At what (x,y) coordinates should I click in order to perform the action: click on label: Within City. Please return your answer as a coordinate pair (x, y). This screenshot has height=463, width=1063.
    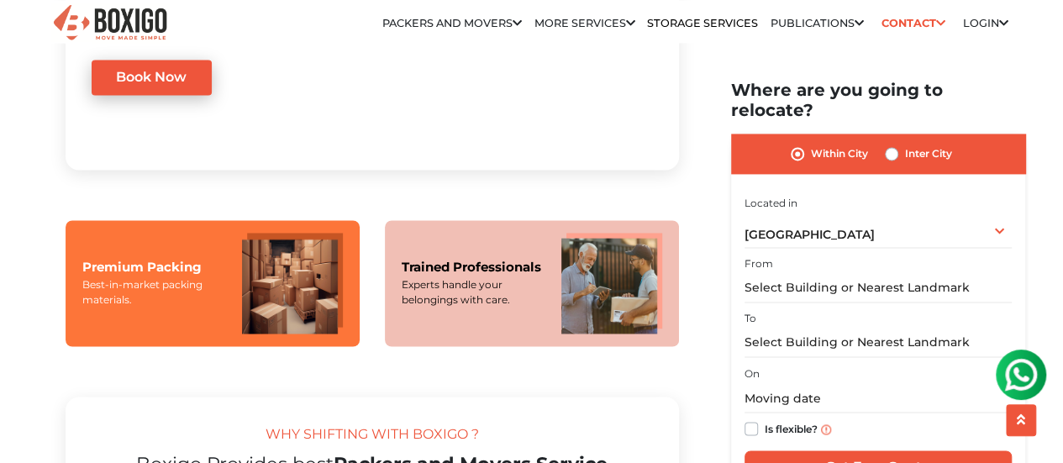
    Looking at the image, I should click on (840, 155).